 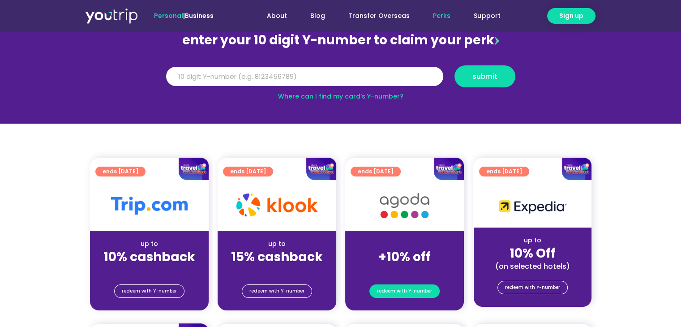 I want to click on a: About, so click(x=277, y=16).